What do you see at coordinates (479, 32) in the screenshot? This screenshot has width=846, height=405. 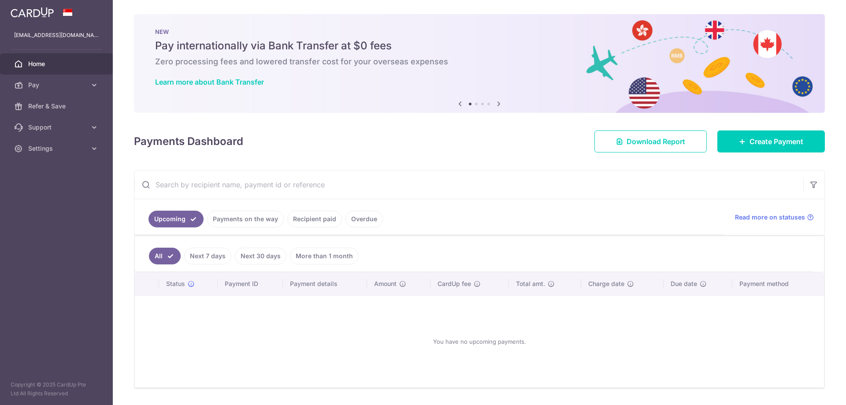 I see `p: NEW` at bounding box center [479, 32].